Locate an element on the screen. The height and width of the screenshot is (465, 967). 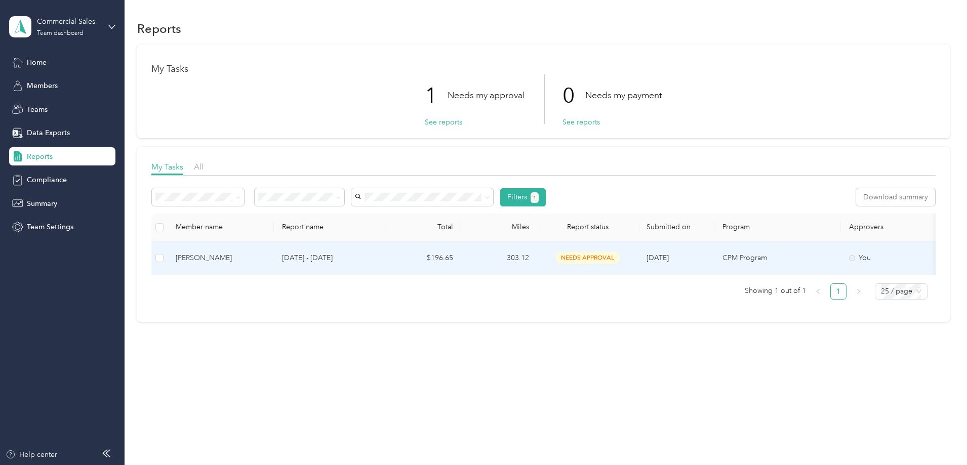
td: CPM Program is located at coordinates (778, 258).